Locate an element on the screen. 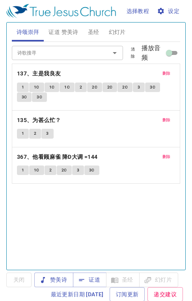 Image resolution: width=192 pixels, height=301 pixels. img: True Jesus Church is located at coordinates (61, 11).